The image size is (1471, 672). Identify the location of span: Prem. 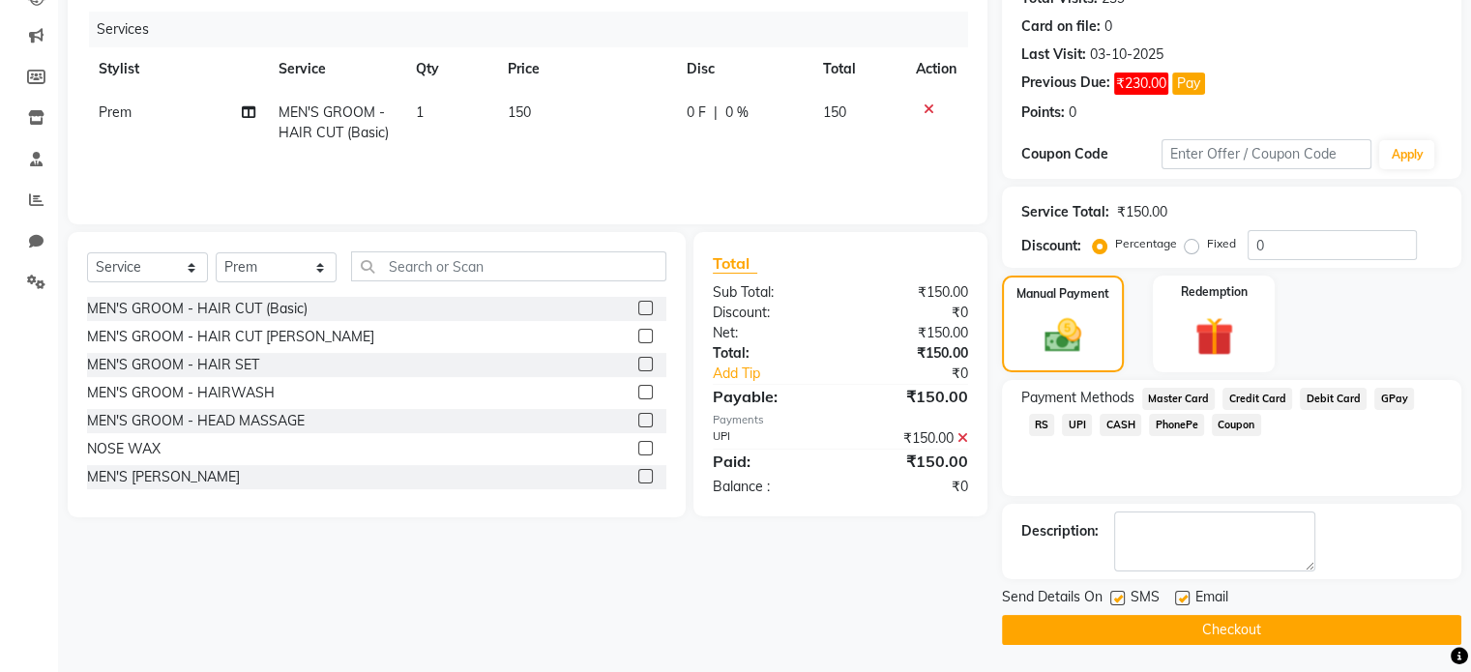
(115, 112).